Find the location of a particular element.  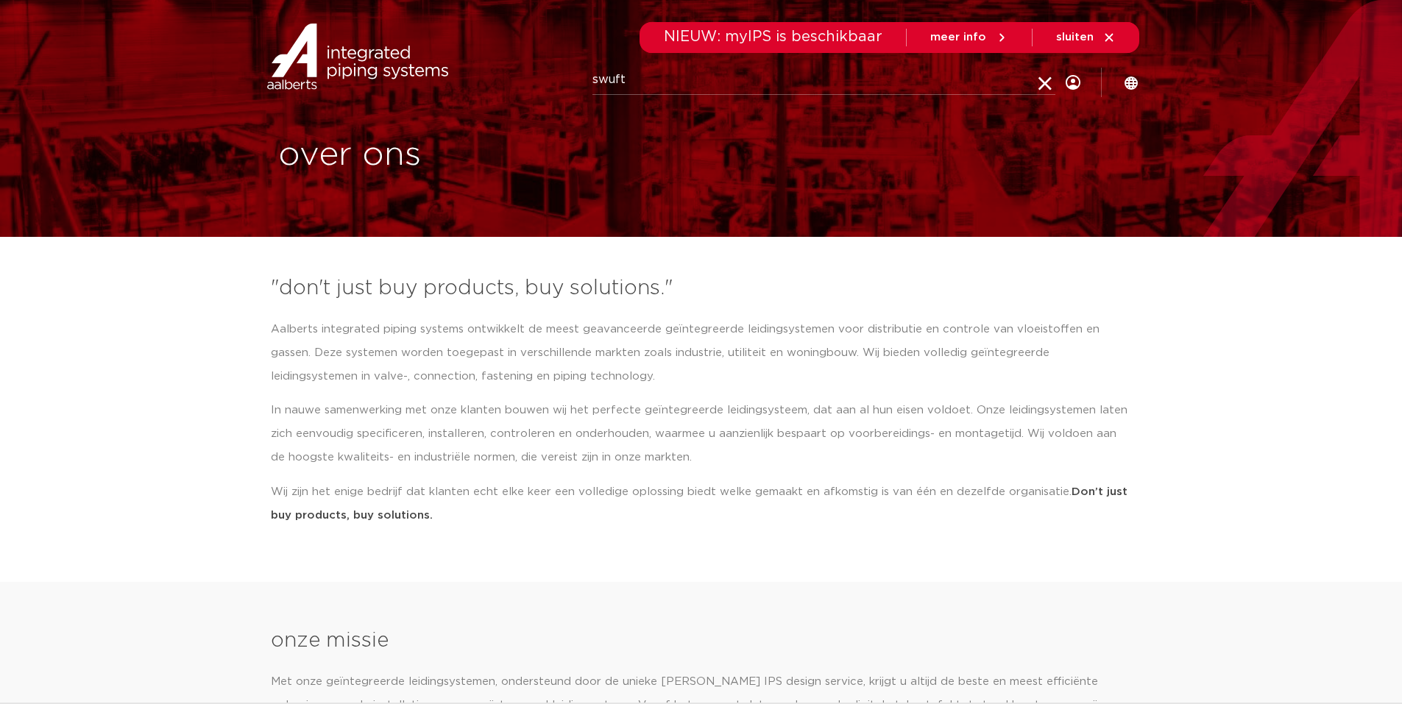

strong: Don’t just buy products, buy solutions. is located at coordinates (699, 503).